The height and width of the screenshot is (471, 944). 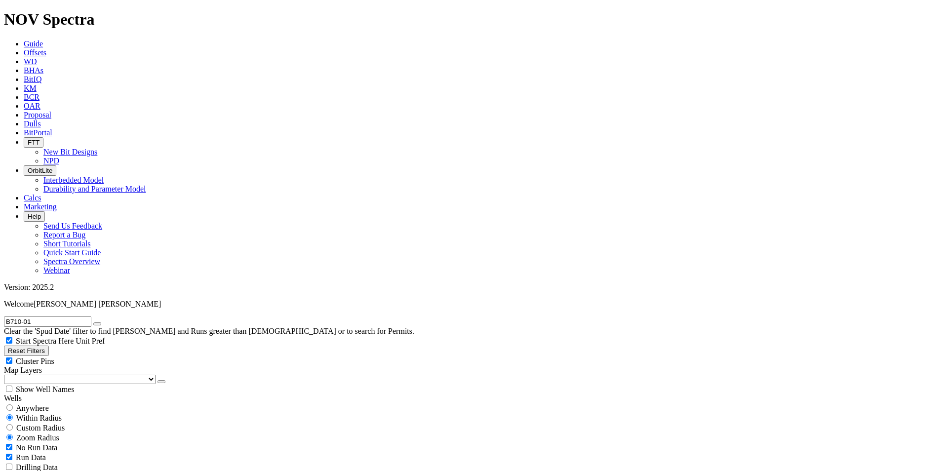 I want to click on span: BHAs, so click(x=34, y=70).